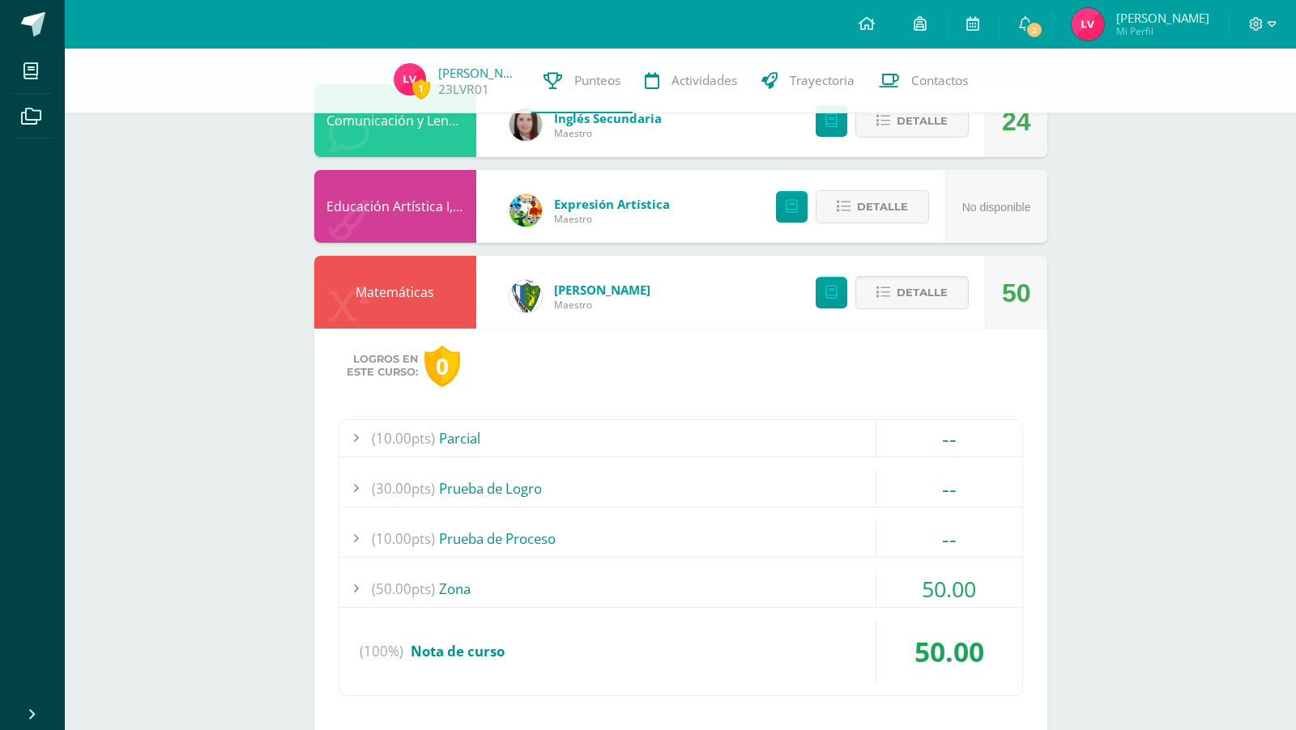 Image resolution: width=1296 pixels, height=730 pixels. What do you see at coordinates (381, 652) in the screenshot?
I see `span: (100%)` at bounding box center [381, 652].